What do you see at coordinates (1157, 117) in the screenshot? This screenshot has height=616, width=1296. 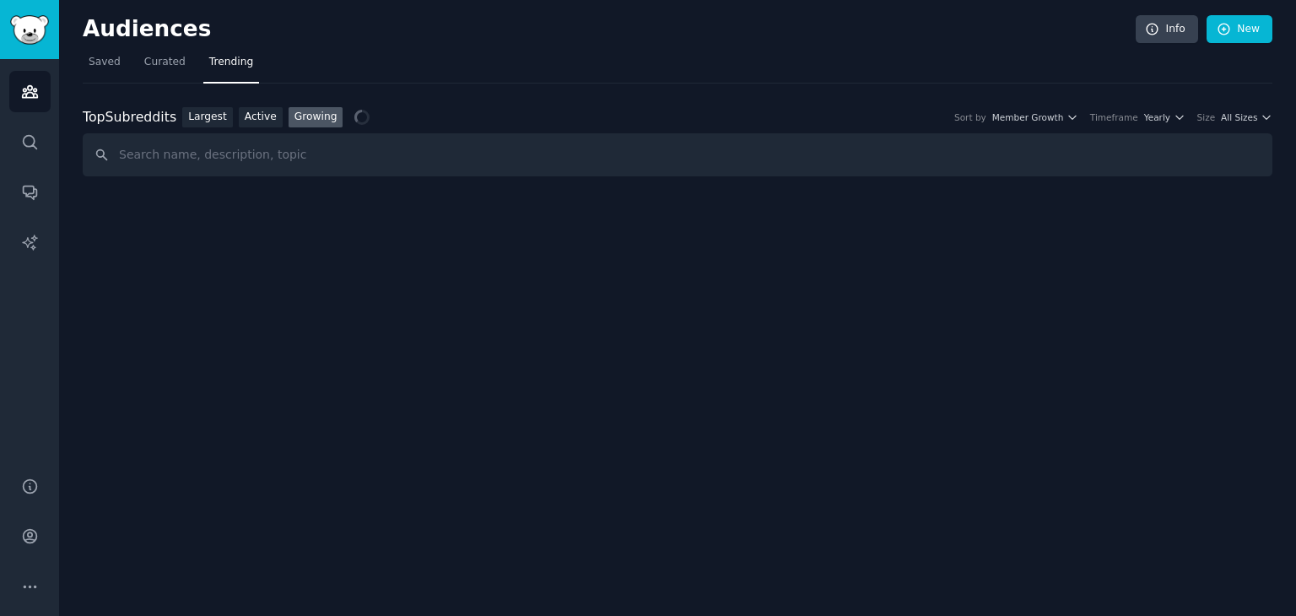 I see `span: Yearly` at bounding box center [1157, 117].